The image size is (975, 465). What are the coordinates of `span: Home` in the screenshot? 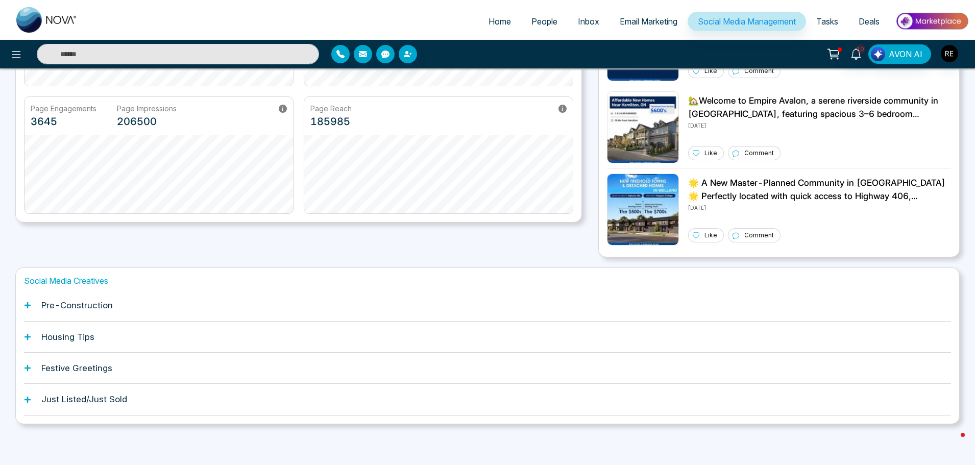 It's located at (500, 21).